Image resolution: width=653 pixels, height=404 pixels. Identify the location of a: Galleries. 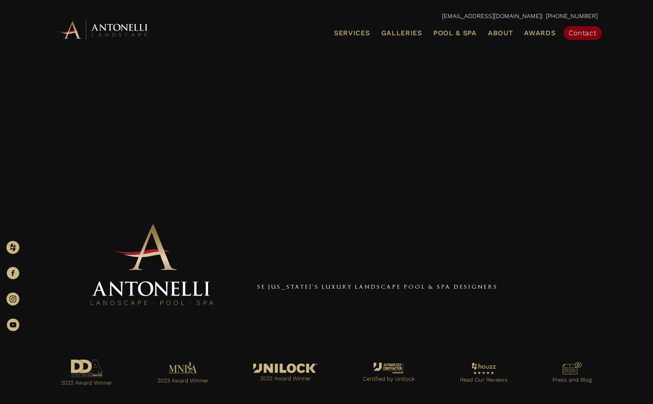
(401, 33).